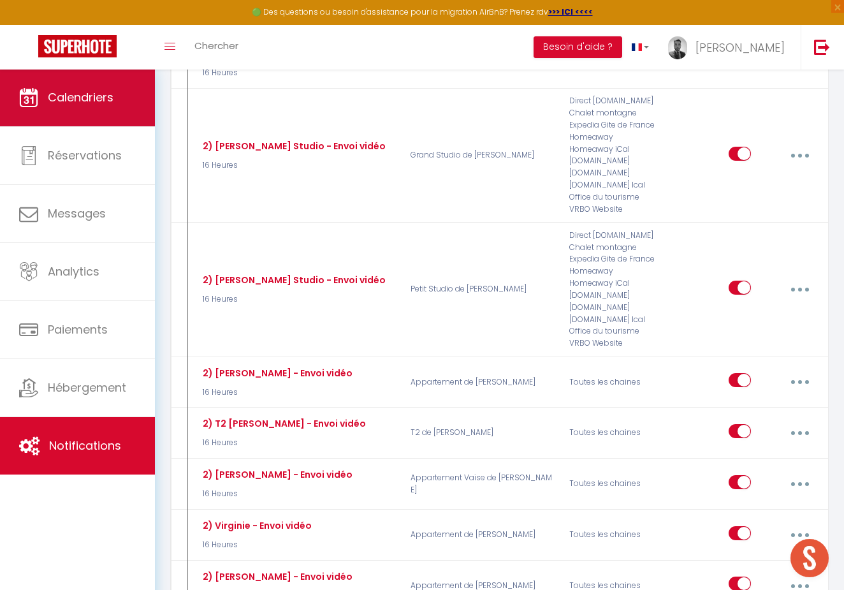 The height and width of the screenshot is (590, 844). Describe the element at coordinates (216, 45) in the screenshot. I see `span: Chercher` at that location.